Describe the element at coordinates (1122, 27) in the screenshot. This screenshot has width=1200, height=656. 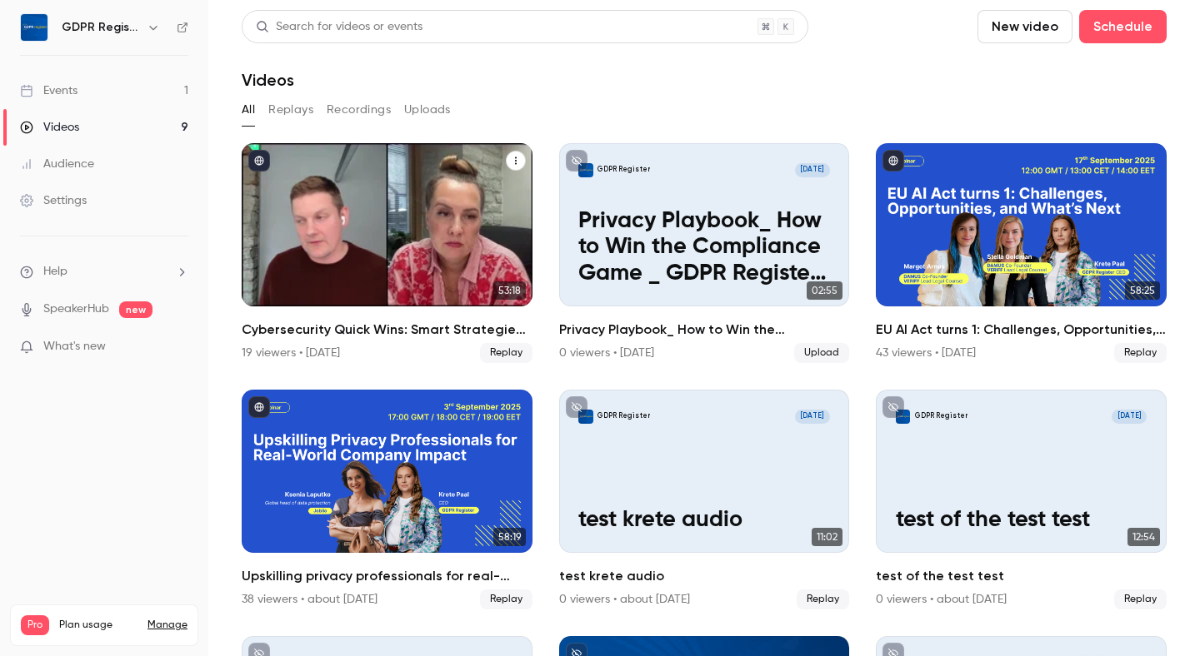
I see `button: Schedule` at that location.